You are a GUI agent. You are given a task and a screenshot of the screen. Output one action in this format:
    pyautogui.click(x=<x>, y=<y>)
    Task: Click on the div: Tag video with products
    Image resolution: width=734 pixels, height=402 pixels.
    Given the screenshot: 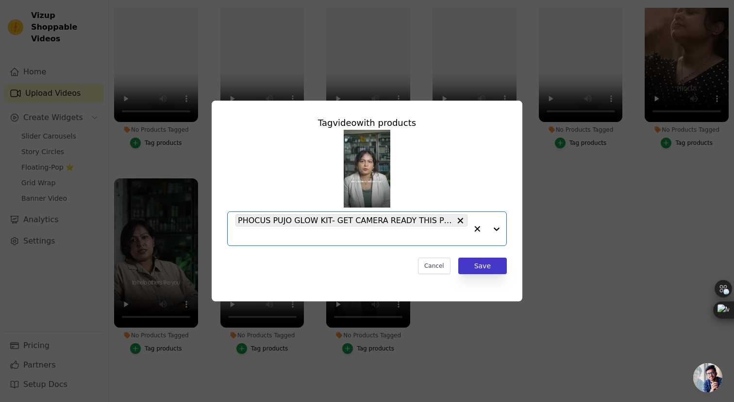 What is the action you would take?
    pyautogui.click(x=367, y=123)
    